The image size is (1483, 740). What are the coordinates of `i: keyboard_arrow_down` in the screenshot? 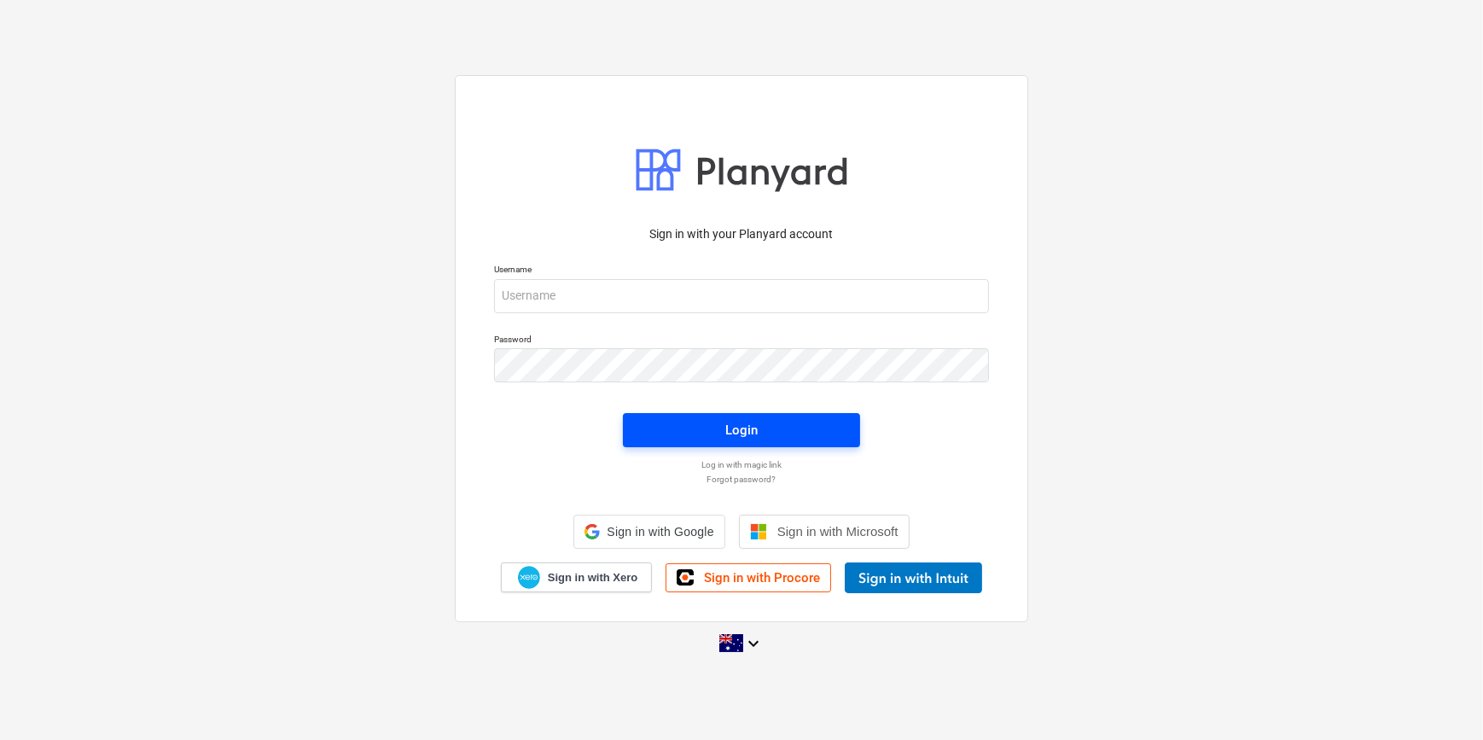 It's located at (753, 643).